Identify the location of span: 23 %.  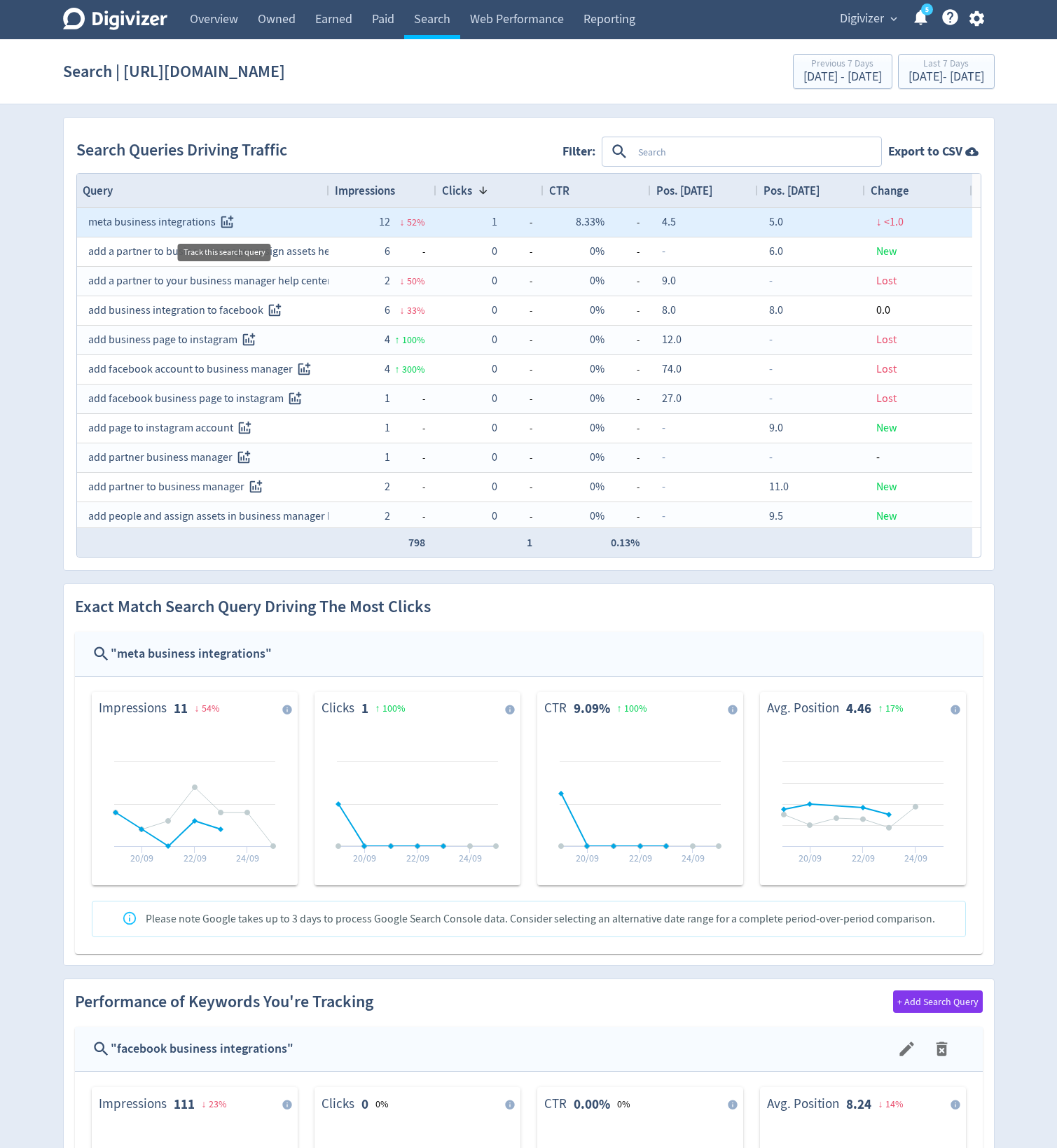
(218, 1104).